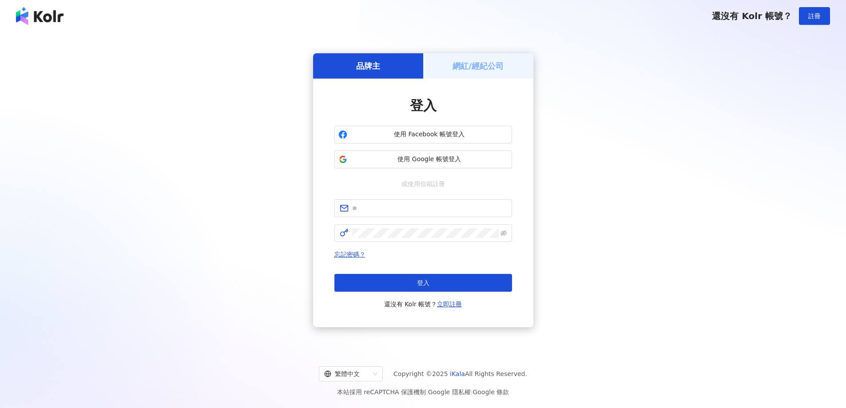  Describe the element at coordinates (460, 374) in the screenshot. I see `span: Copyright © 2025 All Rights Reserved.` at that location.